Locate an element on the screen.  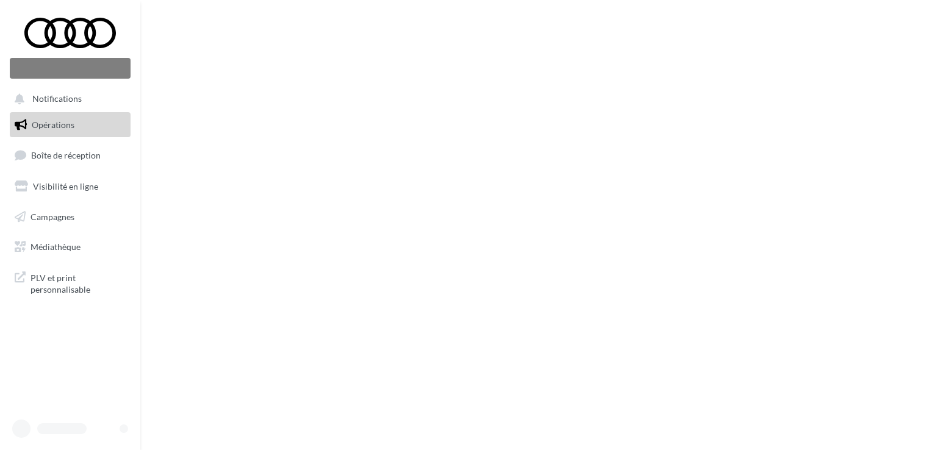
span: Visibilité en ligne is located at coordinates (65, 186).